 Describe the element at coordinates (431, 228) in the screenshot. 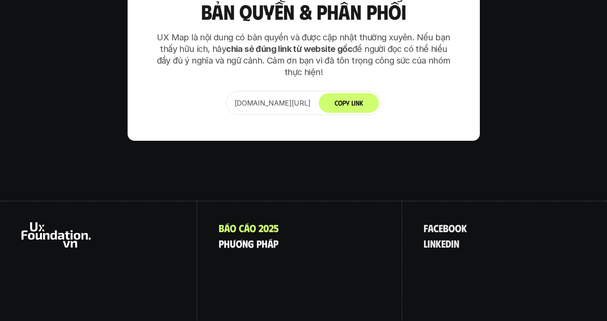

I see `span: a` at that location.